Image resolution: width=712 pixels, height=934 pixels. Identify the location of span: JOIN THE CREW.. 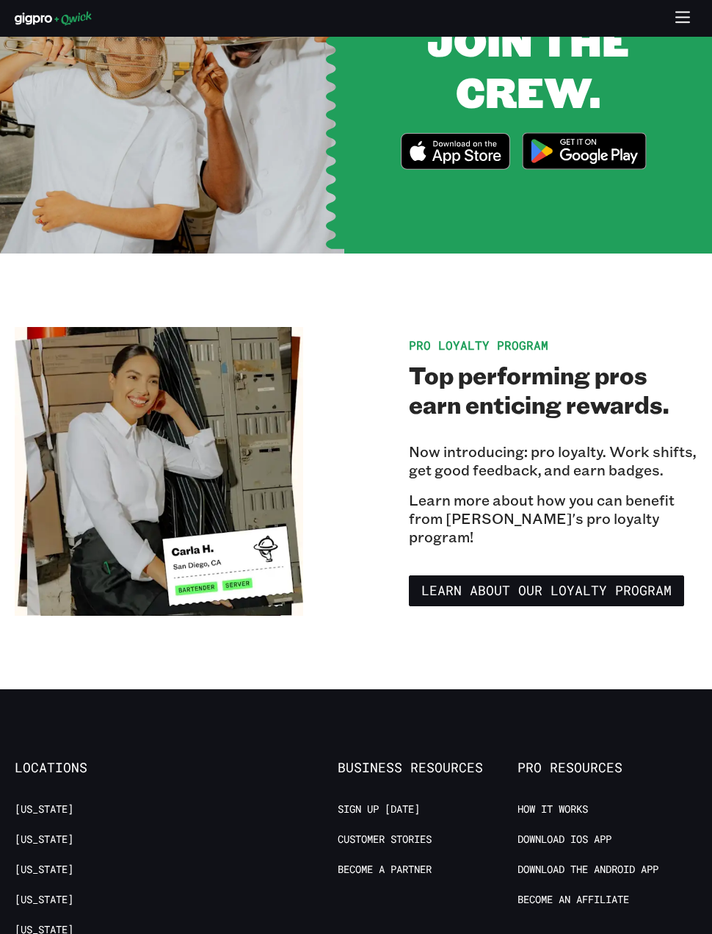
(528, 65).